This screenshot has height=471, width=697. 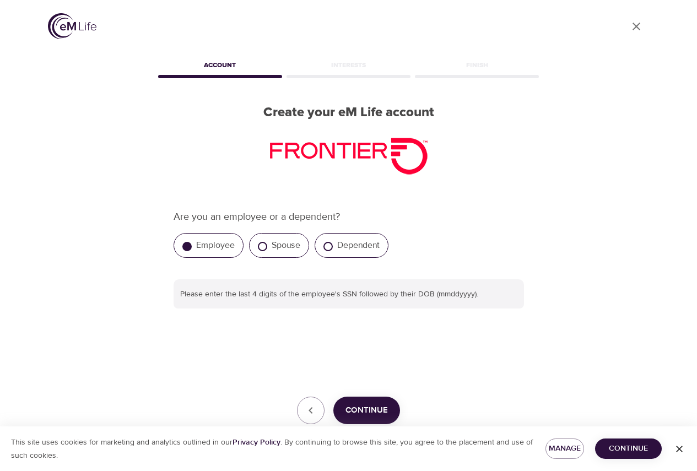 I want to click on b: Privacy Policy, so click(x=256, y=443).